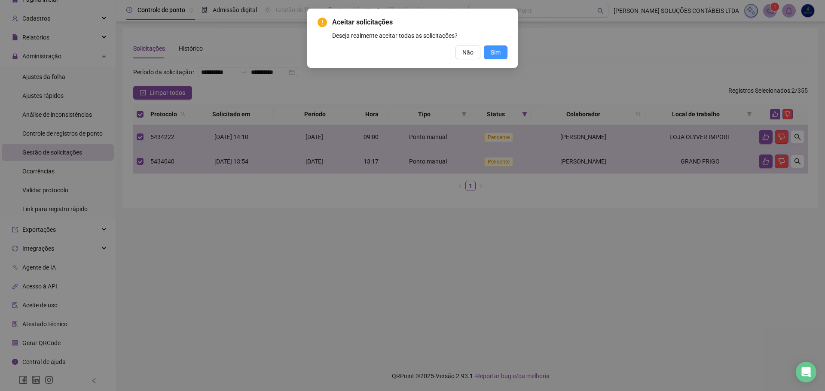 The width and height of the screenshot is (825, 391). Describe the element at coordinates (495, 52) in the screenshot. I see `button: Sim` at that location.